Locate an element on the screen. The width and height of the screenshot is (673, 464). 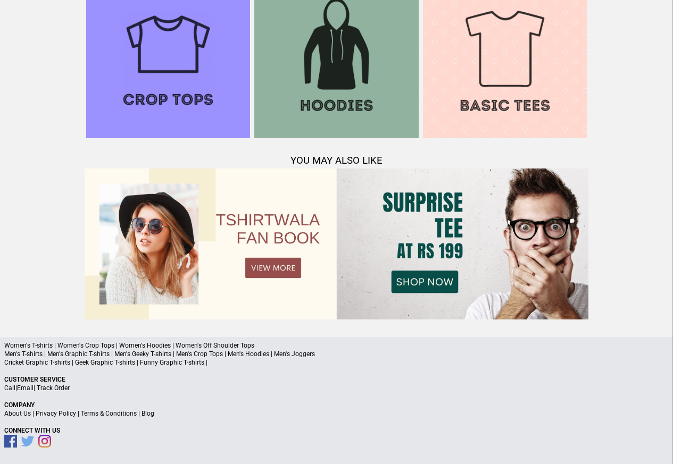
a: Email is located at coordinates (25, 388).